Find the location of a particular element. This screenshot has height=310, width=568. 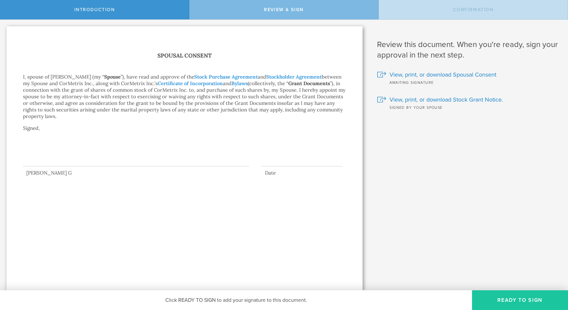

div: Awaiting signature is located at coordinates (467, 82).